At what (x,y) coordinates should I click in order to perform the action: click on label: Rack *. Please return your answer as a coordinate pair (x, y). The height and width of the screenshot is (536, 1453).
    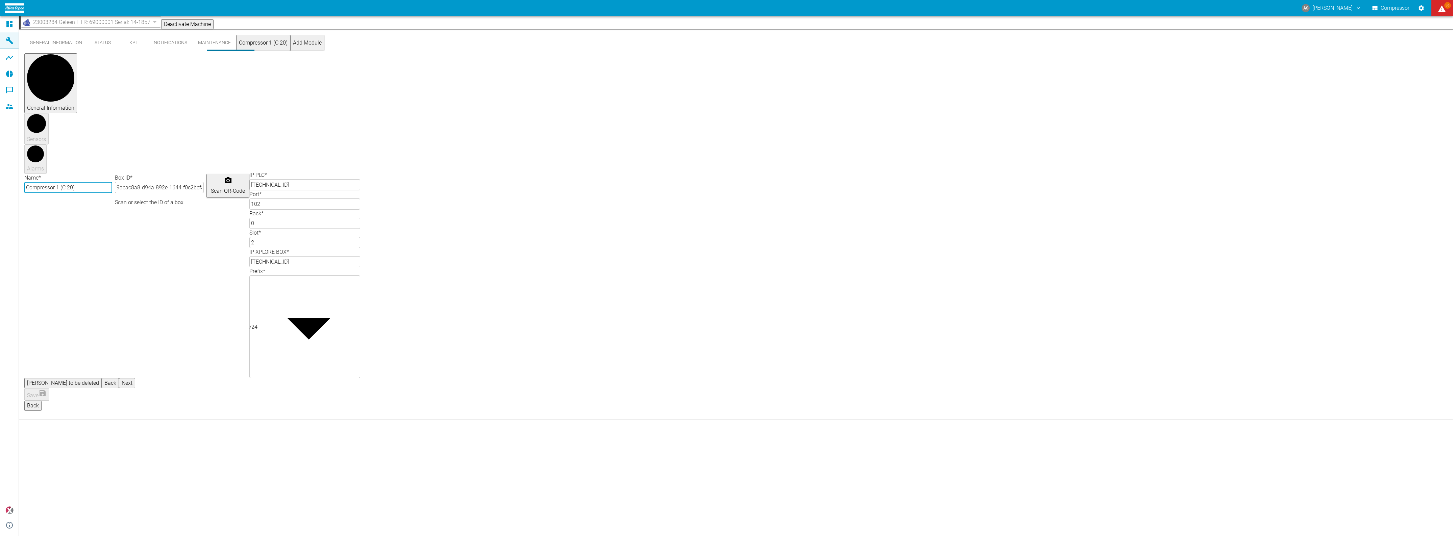
    Looking at the image, I should click on (256, 214).